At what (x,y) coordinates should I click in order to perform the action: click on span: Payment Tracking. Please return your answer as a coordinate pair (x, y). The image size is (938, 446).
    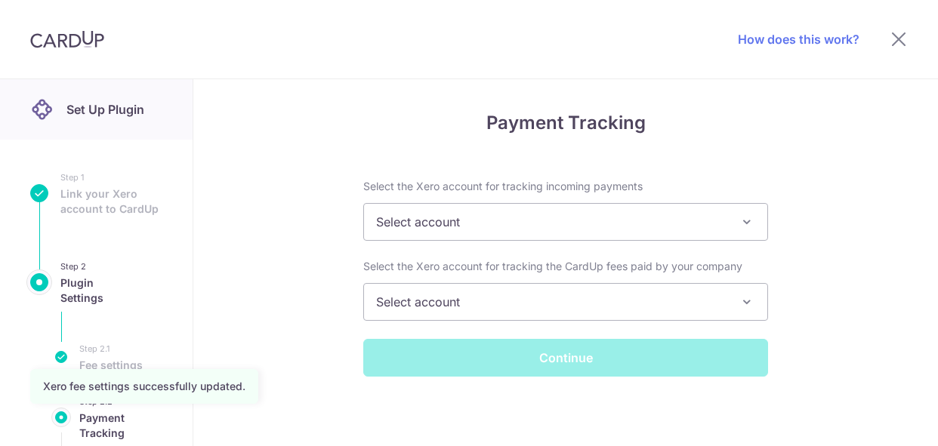
    Looking at the image, I should click on (121, 426).